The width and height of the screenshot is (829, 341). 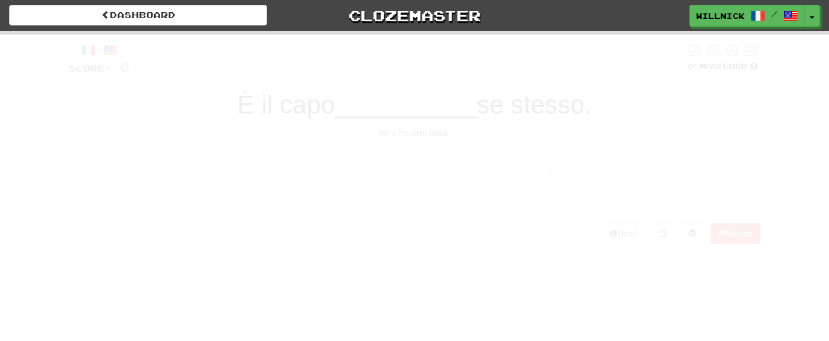 What do you see at coordinates (286, 104) in the screenshot?
I see `span: È il capo` at bounding box center [286, 104].